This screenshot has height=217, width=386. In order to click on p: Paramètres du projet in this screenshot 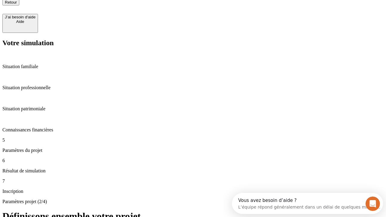, I will do `click(193, 150)`.